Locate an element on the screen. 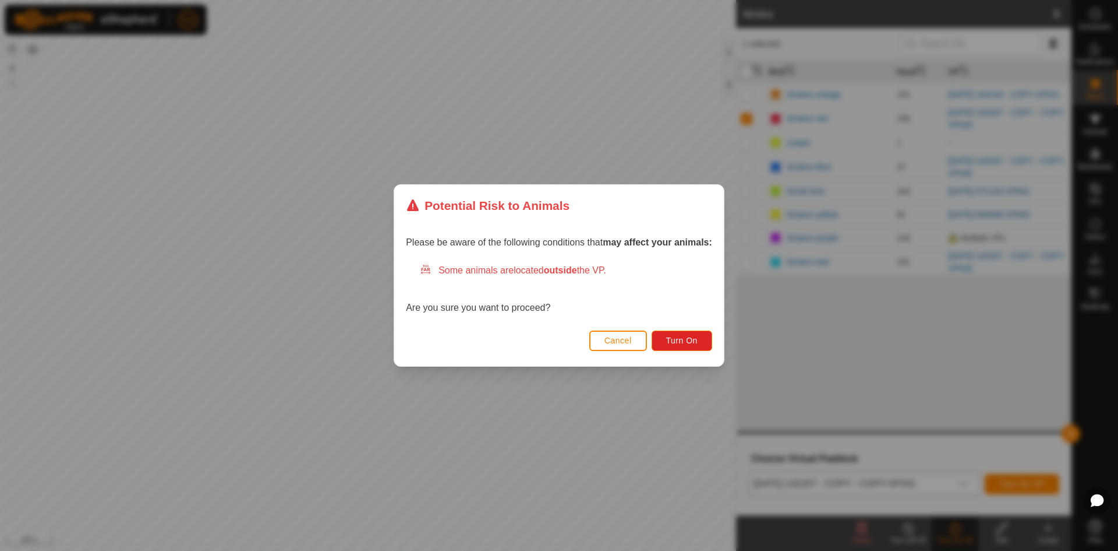 The height and width of the screenshot is (551, 1118). div: Some animals are is located at coordinates (566, 270).